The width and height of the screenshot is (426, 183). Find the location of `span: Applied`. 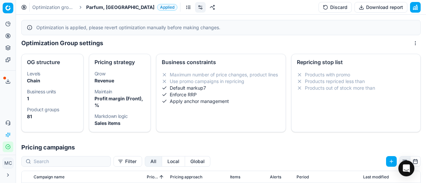

span: Applied is located at coordinates (167, 7).